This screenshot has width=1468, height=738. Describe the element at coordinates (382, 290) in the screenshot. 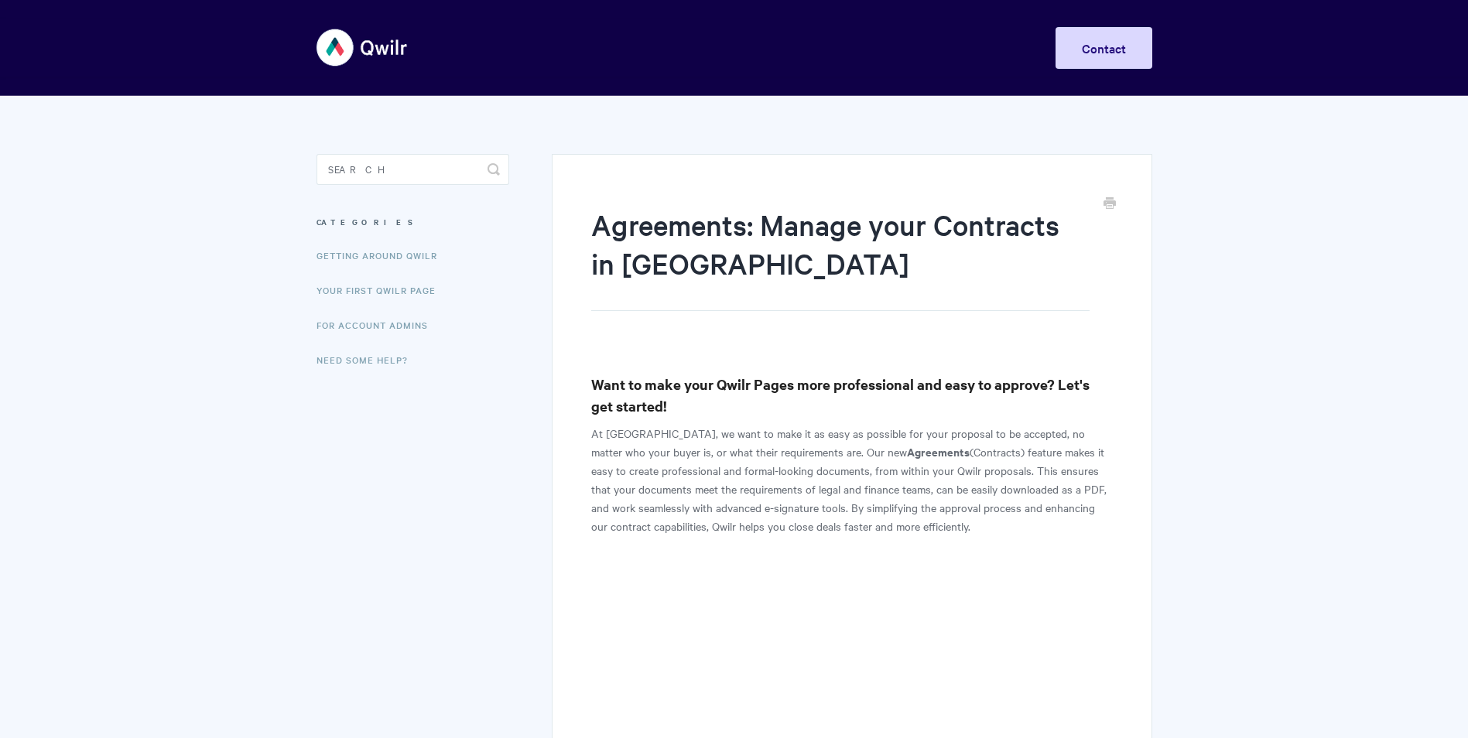

I see `a: Your First Qwilr Page` at that location.